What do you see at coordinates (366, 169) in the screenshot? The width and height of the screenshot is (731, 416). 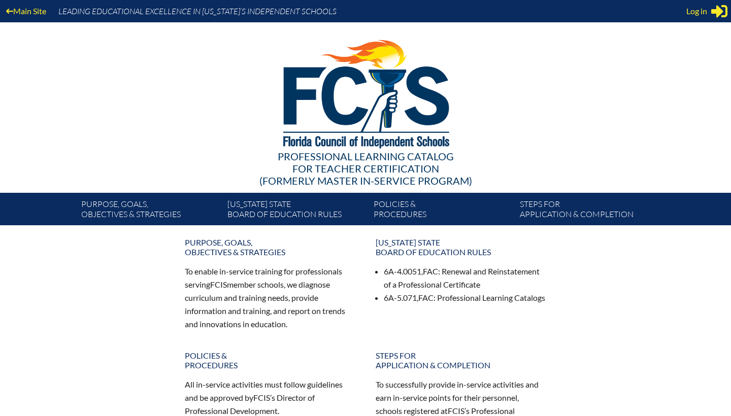 I see `div: Professional Learning Catalog (formerly Master In-service Program)` at bounding box center [366, 169].